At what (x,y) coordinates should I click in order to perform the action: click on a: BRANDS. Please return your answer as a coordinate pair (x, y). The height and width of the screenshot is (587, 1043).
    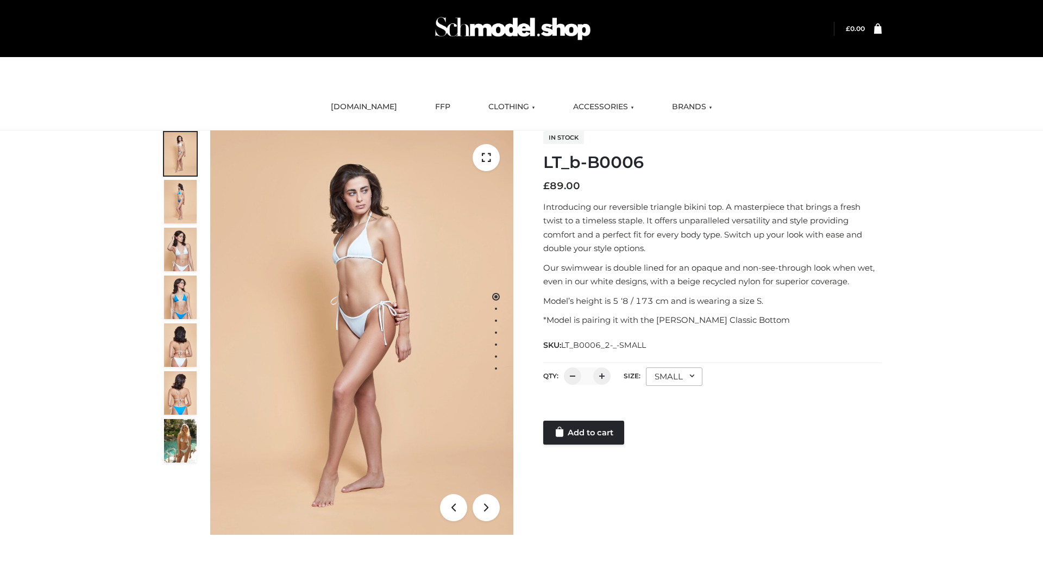
    Looking at the image, I should click on (692, 107).